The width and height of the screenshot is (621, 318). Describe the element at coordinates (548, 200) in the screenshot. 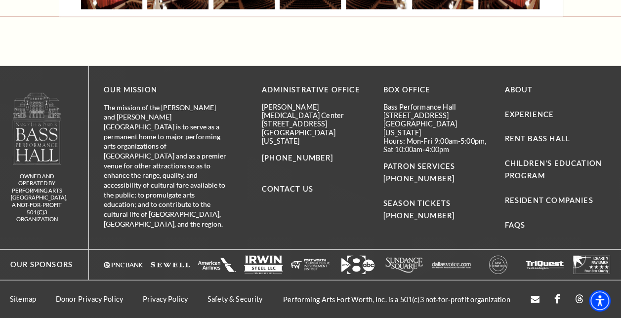

I see `a: Resident Companies` at that location.